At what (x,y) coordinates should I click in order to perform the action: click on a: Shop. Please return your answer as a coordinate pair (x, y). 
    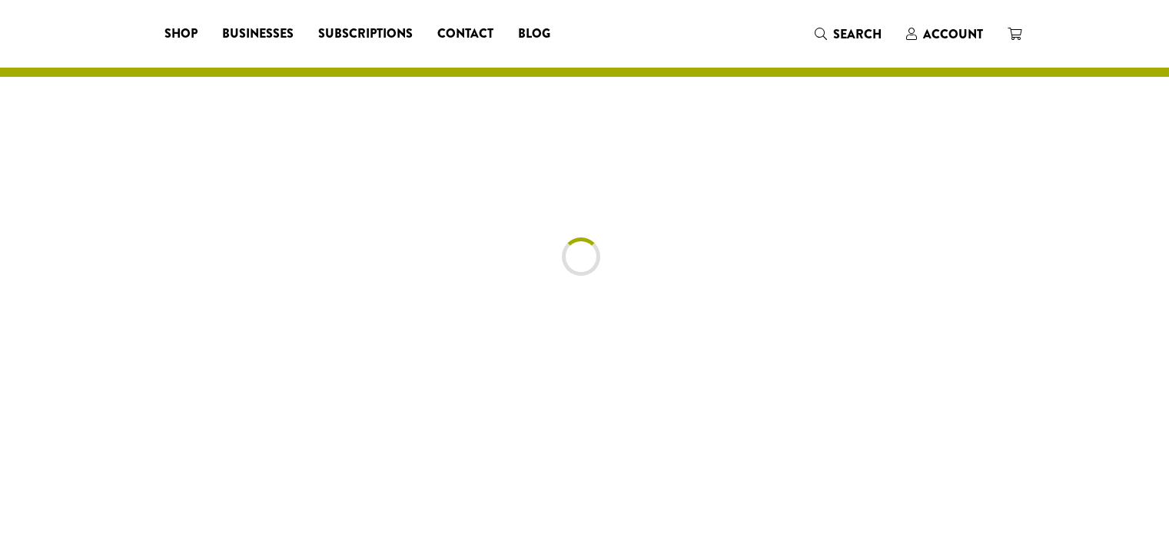
    Looking at the image, I should click on (181, 34).